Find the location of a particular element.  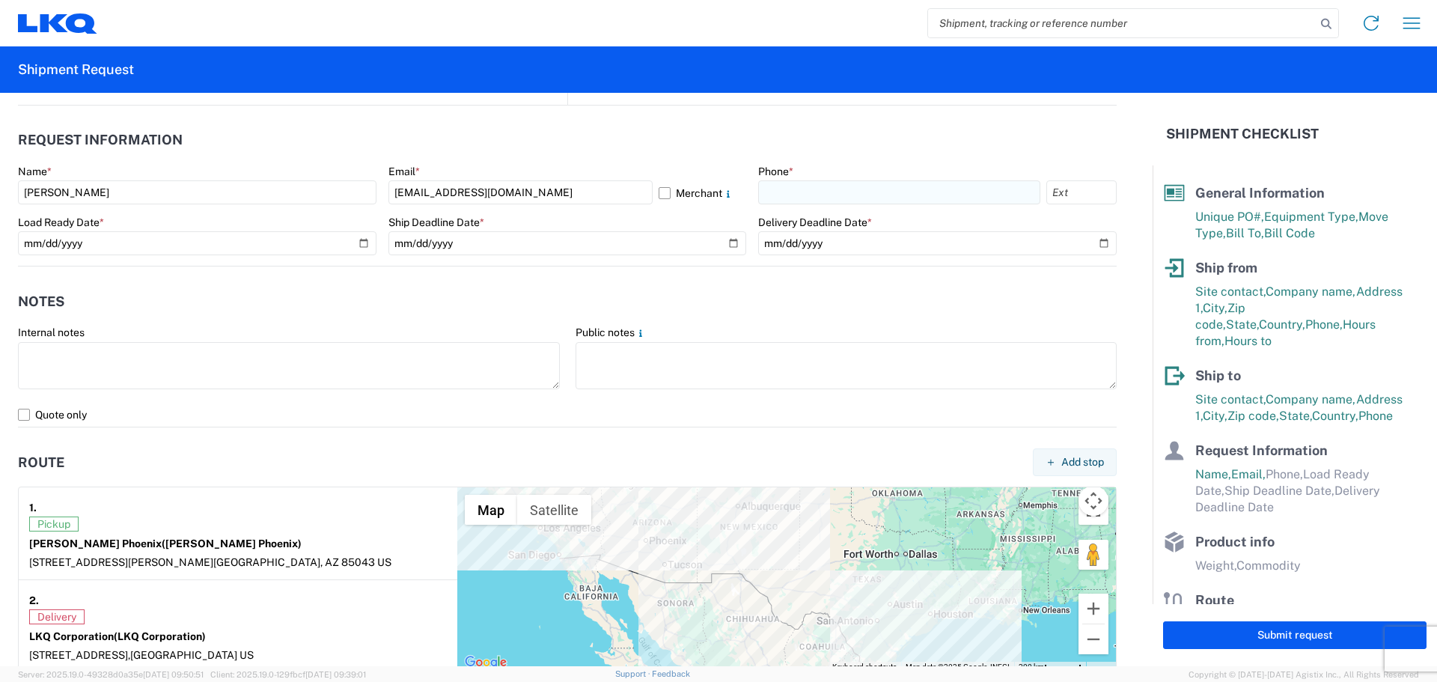

span: Zip code, is located at coordinates (1253, 415).